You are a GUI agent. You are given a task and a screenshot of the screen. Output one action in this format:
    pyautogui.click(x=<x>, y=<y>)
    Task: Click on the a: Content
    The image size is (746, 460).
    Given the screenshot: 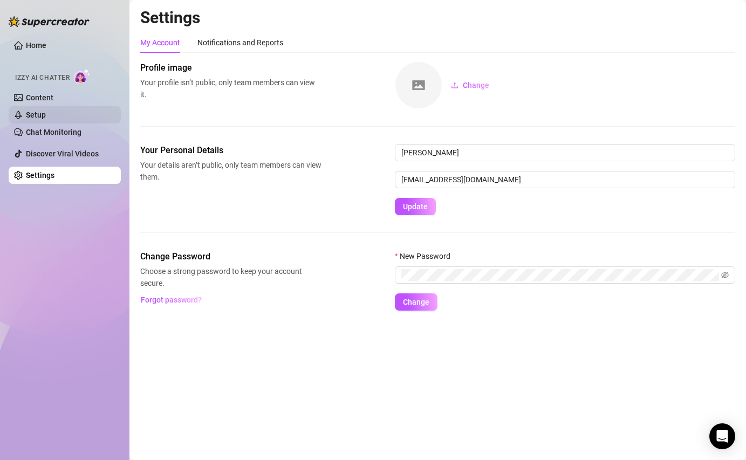 What is the action you would take?
    pyautogui.click(x=39, y=98)
    